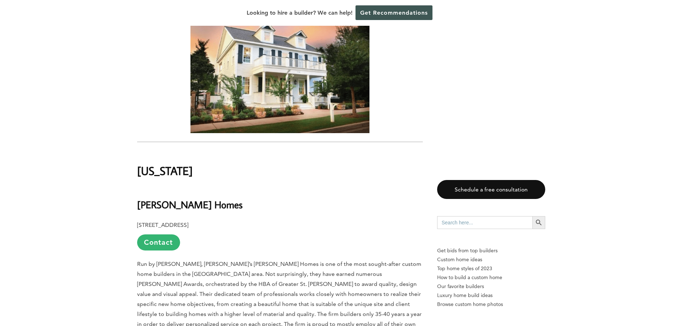 The width and height of the screenshot is (682, 326). What do you see at coordinates (491, 260) in the screenshot?
I see `a: Custom home ideas` at bounding box center [491, 260].